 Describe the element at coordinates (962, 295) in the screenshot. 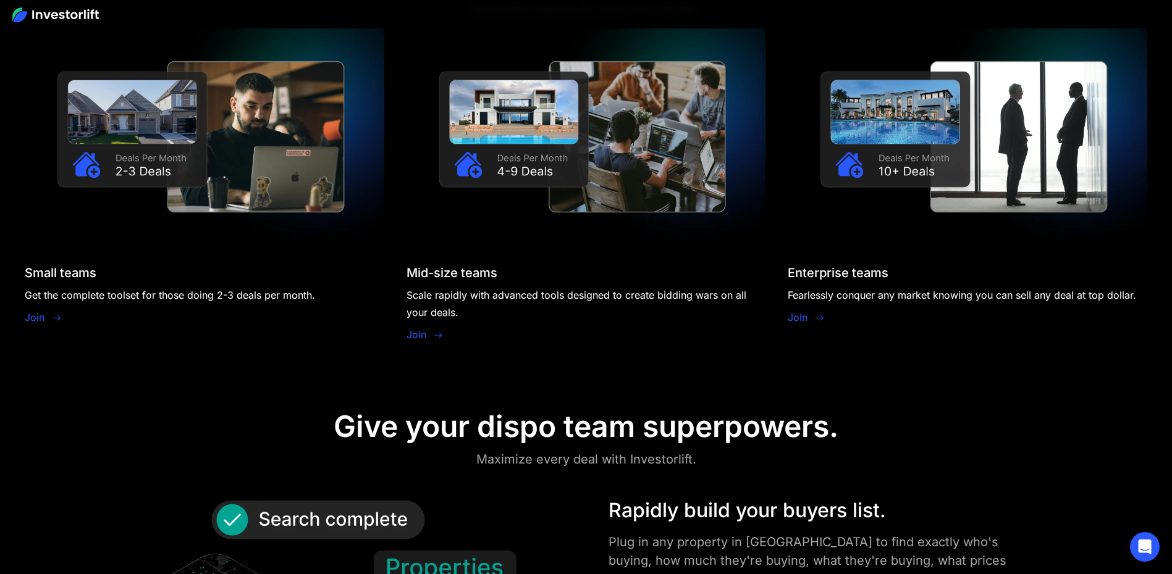

I see `div: Fearlessly conquer any market knowing you can sell any deal at top dollar.` at that location.